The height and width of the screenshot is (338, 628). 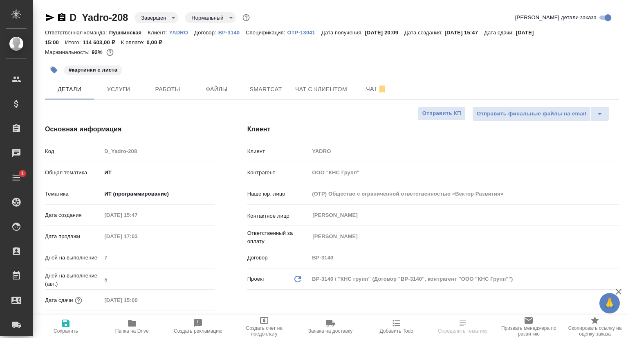 What do you see at coordinates (73, 151) in the screenshot?
I see `p: Код` at bounding box center [73, 151].